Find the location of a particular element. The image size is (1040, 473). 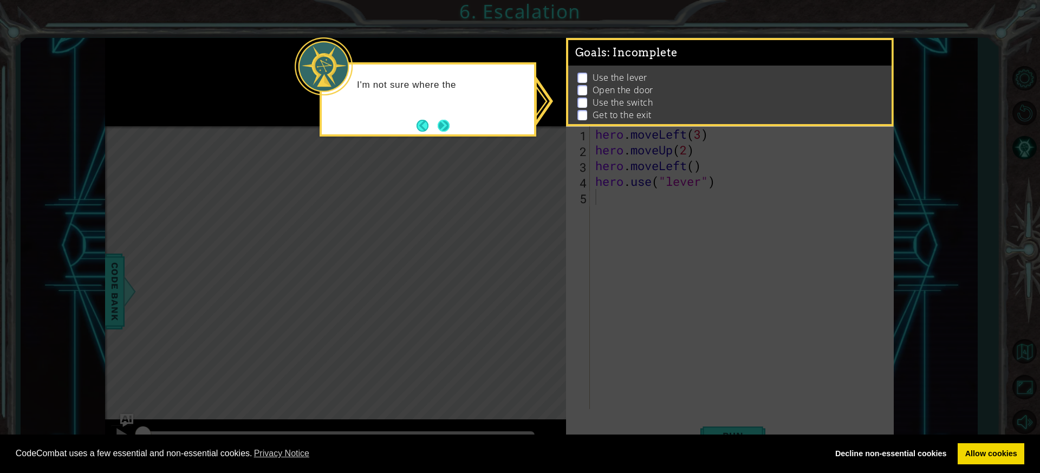

a: deny cookies is located at coordinates (891, 454).